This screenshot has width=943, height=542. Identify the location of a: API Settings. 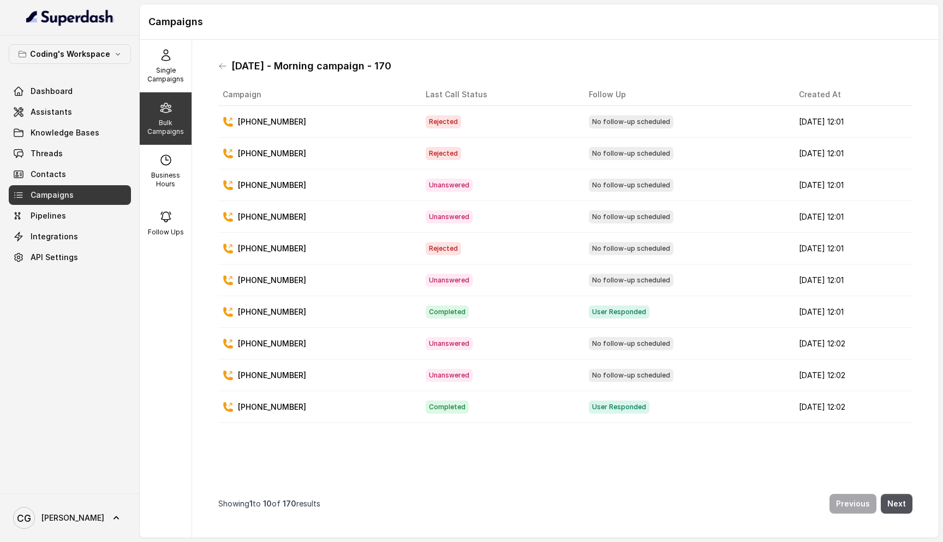
(70, 257).